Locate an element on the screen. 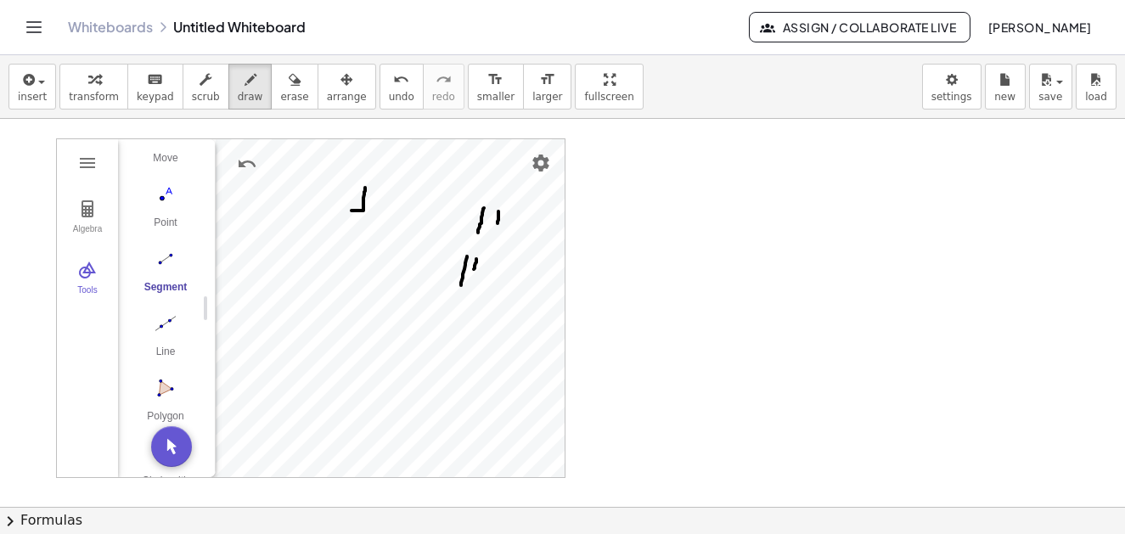  button: transform is located at coordinates (93, 87).